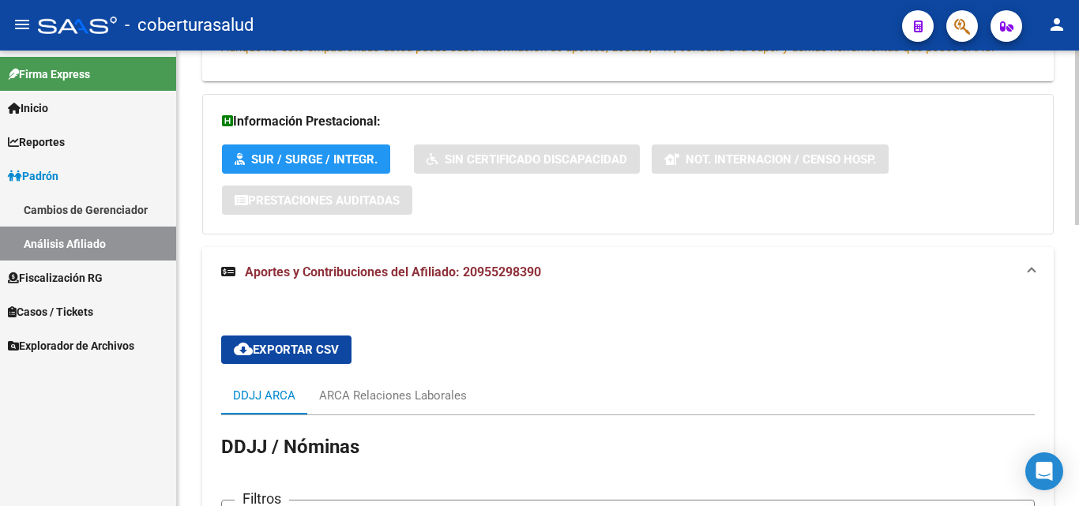 The image size is (1079, 506). What do you see at coordinates (33, 176) in the screenshot?
I see `span: Padrón` at bounding box center [33, 176].